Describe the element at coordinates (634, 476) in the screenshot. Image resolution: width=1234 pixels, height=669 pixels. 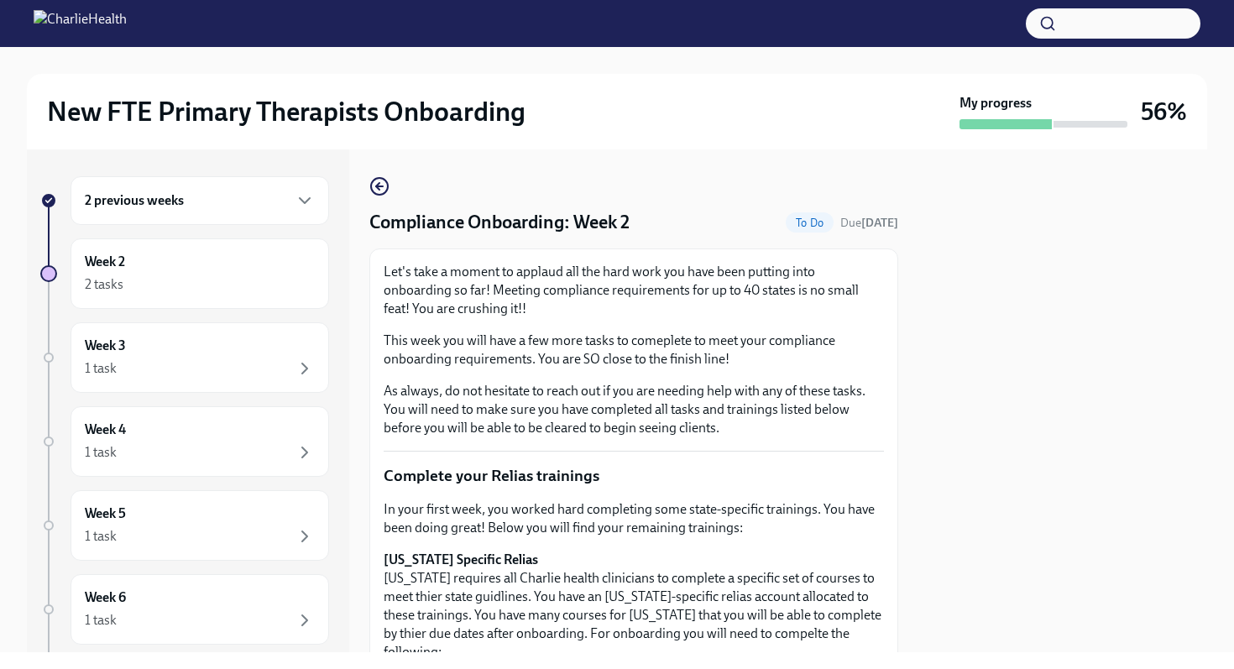
I see `p: Complete your Relias trainings` at that location.